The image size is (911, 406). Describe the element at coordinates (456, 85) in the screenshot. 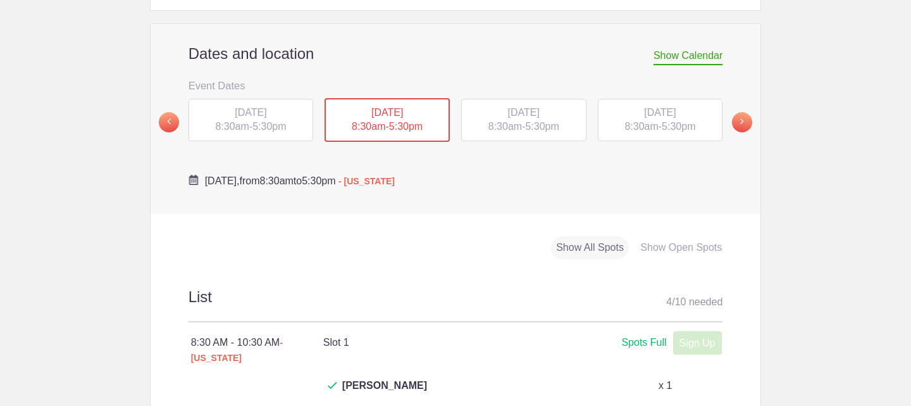

I see `h3: Event Dates` at that location.